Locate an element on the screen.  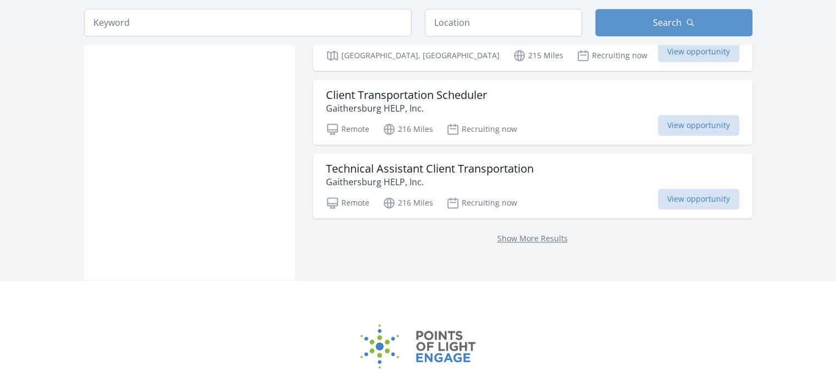
h3: Technical Assistant Client Transportation is located at coordinates (430, 169).